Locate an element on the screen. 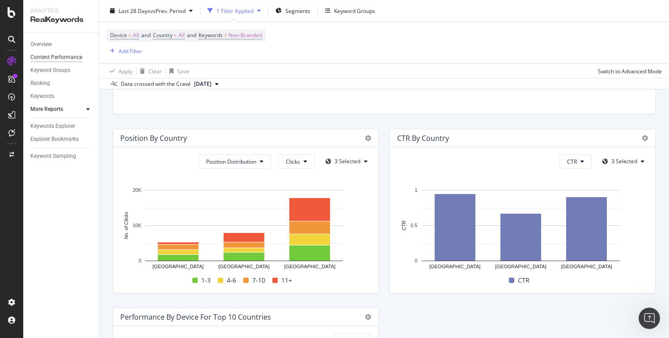  div: Keywords Explorer is located at coordinates (53, 126).